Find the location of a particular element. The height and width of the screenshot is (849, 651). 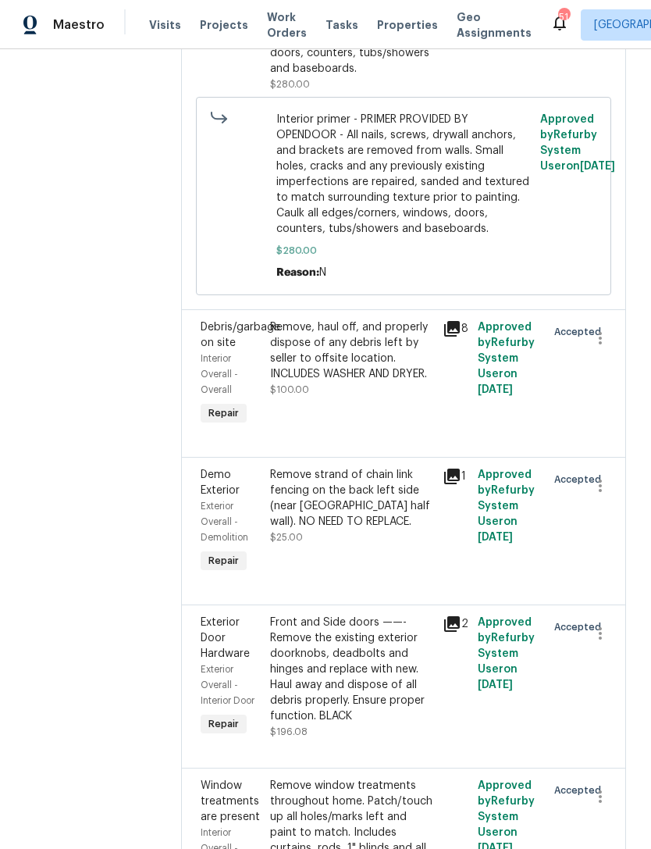

div: 8 is located at coordinates (455, 329).